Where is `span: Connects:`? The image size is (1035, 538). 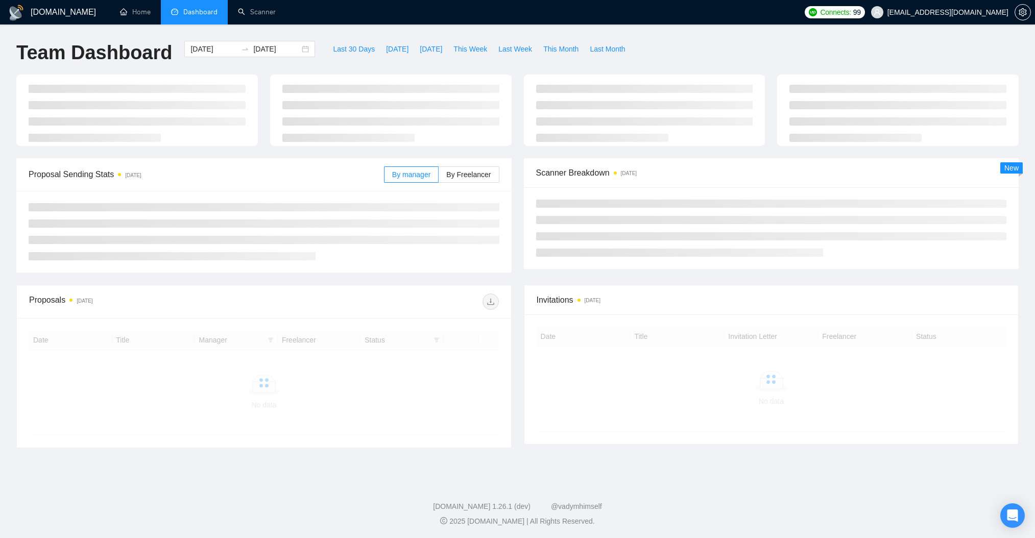
span: Connects: is located at coordinates (835, 12).